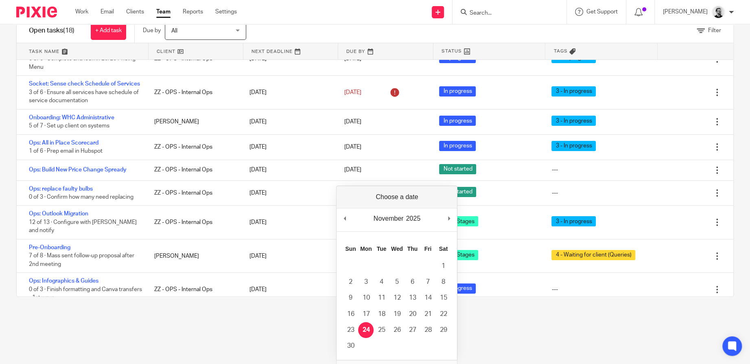 The image size is (750, 364). What do you see at coordinates (594, 255) in the screenshot?
I see `span: 4 - Waiting for client (Queries)` at bounding box center [594, 255].